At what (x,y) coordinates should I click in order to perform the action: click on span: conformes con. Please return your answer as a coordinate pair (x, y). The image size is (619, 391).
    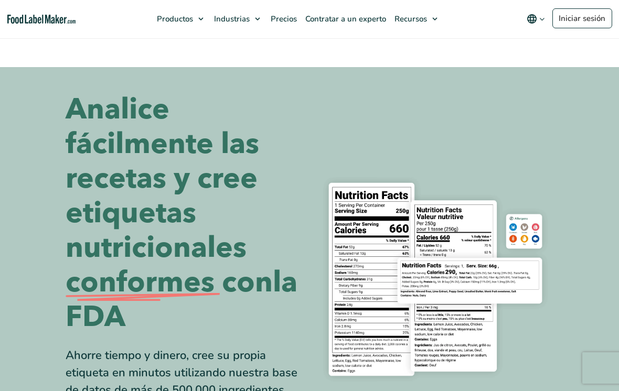
    Looking at the image, I should click on (169, 283).